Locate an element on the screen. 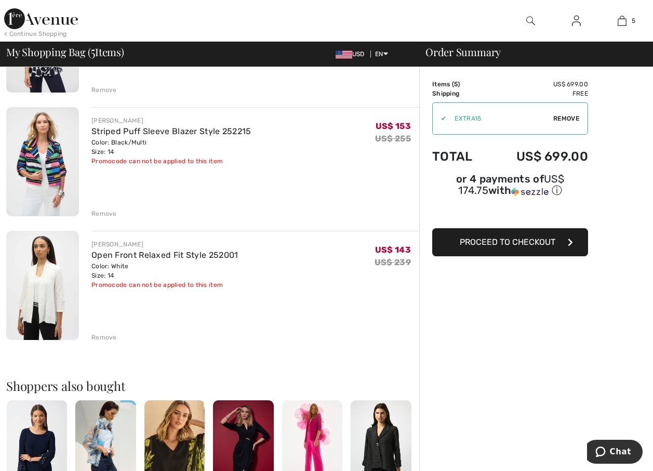 The height and width of the screenshot is (471, 653). td: Free is located at coordinates (538, 94).